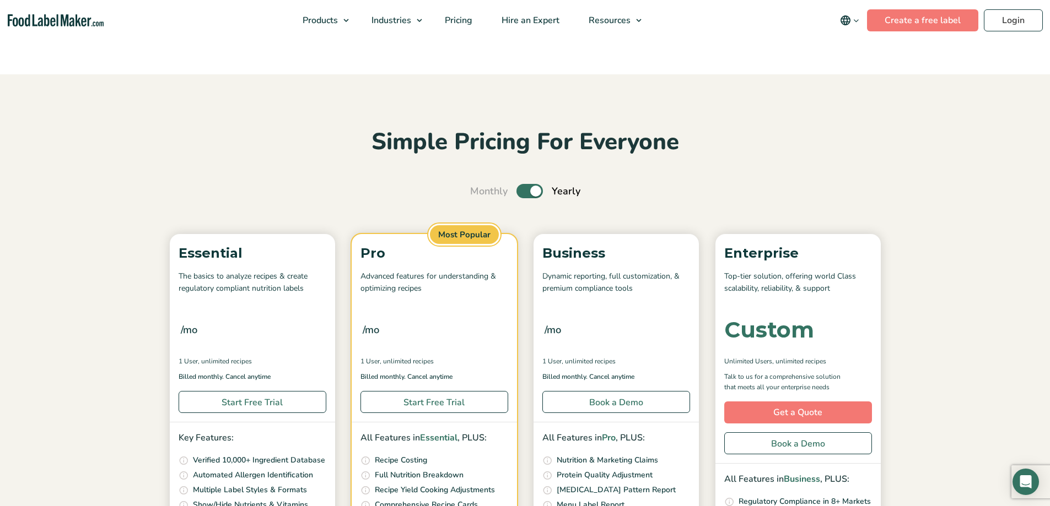 This screenshot has height=506, width=1050. Describe the element at coordinates (1013, 20) in the screenshot. I see `a: Login` at that location.